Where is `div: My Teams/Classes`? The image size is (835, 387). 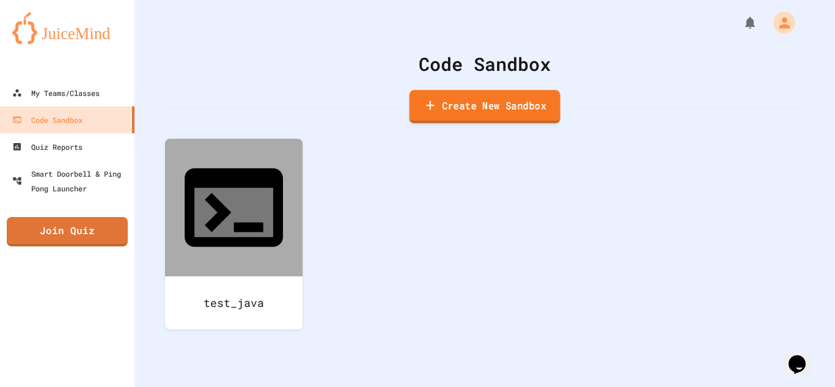
div: My Teams/Classes is located at coordinates (56, 93).